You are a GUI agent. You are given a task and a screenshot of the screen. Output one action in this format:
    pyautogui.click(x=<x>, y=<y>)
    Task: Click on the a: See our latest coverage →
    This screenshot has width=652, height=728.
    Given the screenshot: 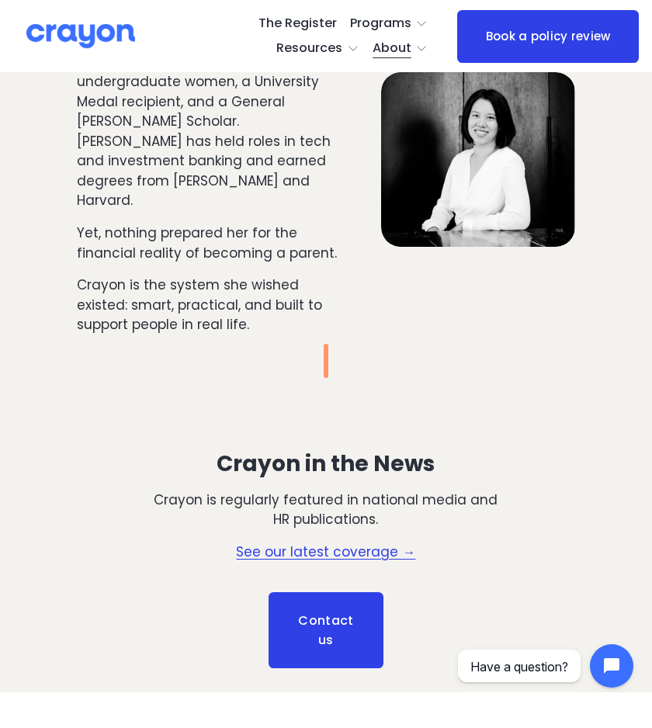 What is the action you would take?
    pyautogui.click(x=325, y=551)
    